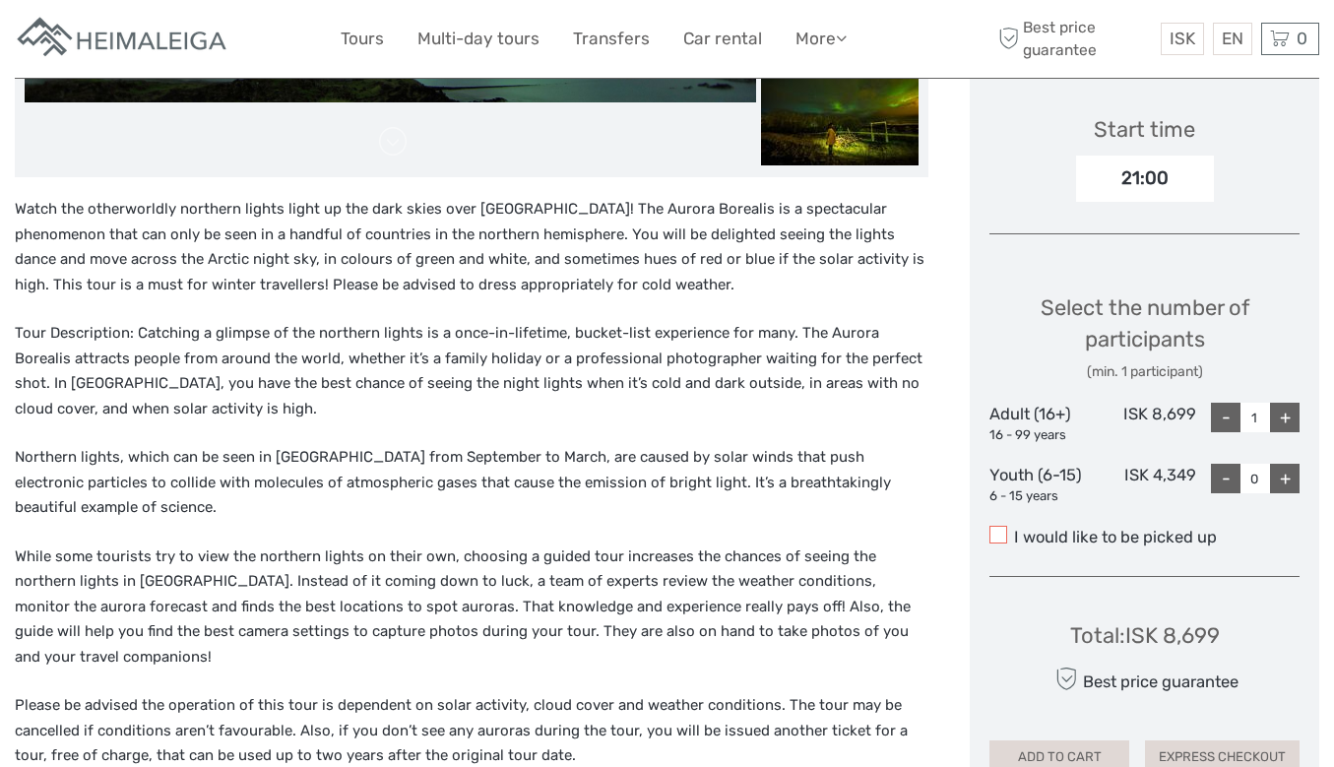 The width and height of the screenshot is (1334, 767). I want to click on span: ISK, so click(1183, 38).